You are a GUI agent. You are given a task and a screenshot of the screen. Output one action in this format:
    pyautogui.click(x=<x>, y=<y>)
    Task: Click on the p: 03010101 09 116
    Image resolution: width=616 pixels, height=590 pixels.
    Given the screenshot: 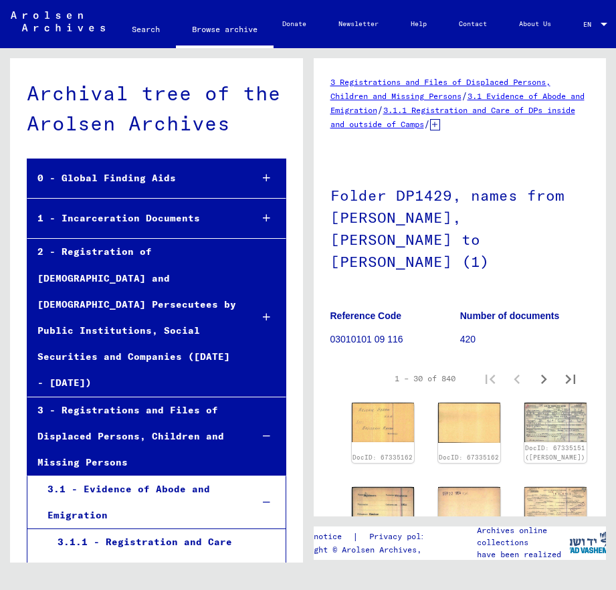 What is the action you would take?
    pyautogui.click(x=395, y=339)
    